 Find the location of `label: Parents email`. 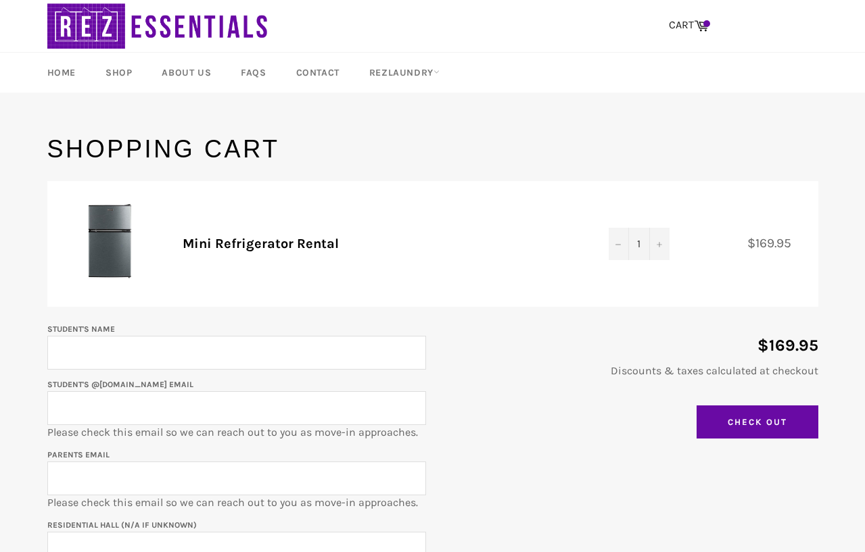

label: Parents email is located at coordinates (78, 455).